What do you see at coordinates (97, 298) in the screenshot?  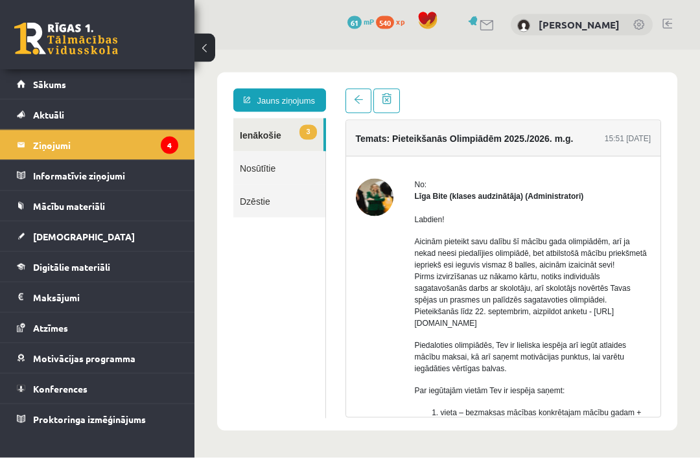 I see `a: Maksājumi` at bounding box center [97, 298].